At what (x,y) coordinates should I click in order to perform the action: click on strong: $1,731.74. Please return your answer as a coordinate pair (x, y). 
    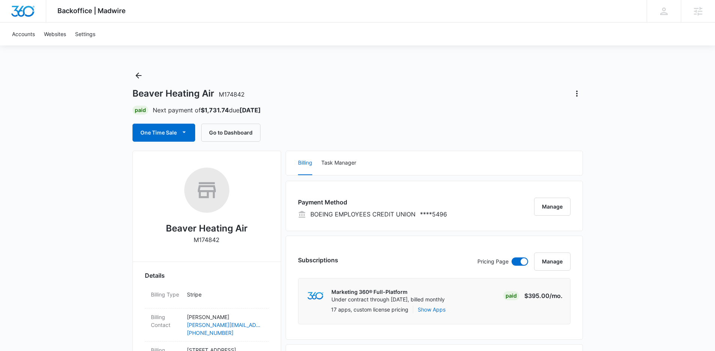
    Looking at the image, I should click on (215, 110).